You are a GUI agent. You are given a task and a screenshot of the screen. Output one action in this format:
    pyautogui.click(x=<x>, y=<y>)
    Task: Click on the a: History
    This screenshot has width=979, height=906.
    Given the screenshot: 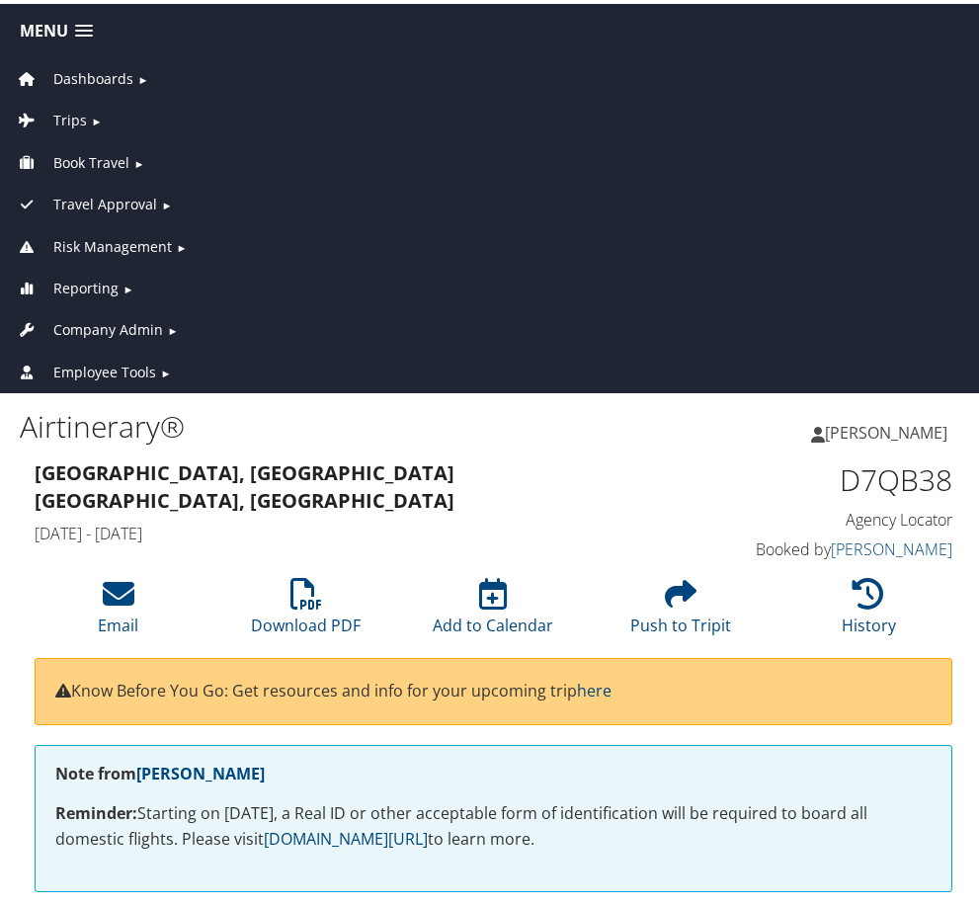 What is the action you would take?
    pyautogui.click(x=868, y=609)
    